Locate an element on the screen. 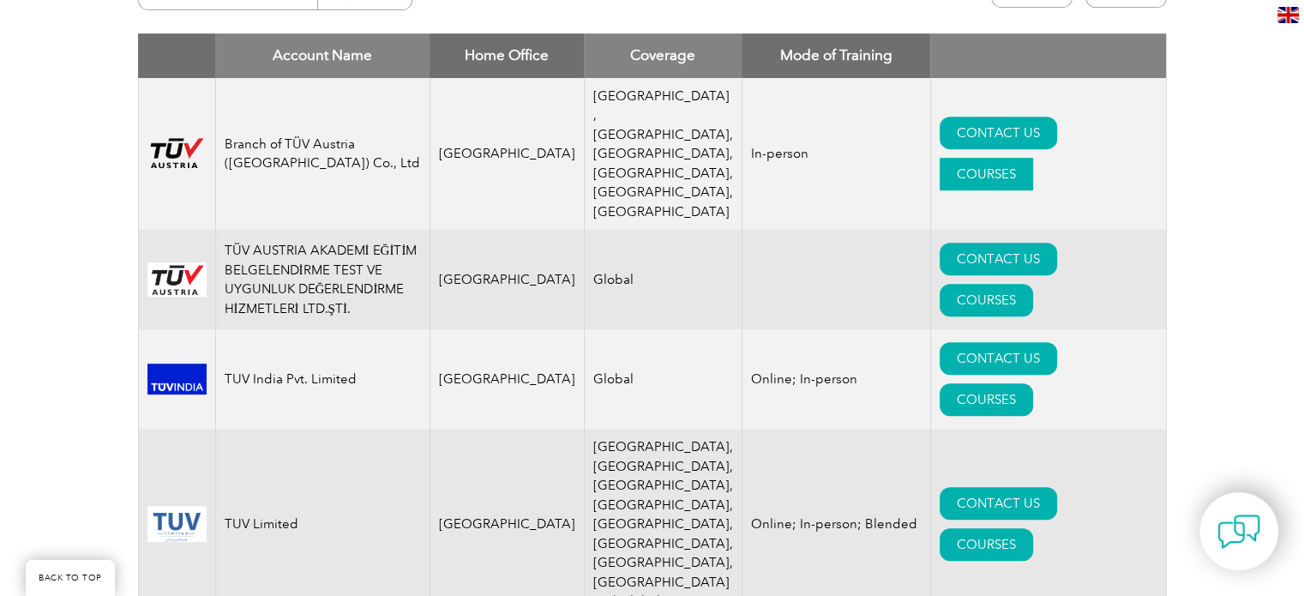 The height and width of the screenshot is (596, 1304). img: cdaf935f-6ff2-ef11-be21-002248955c5a-logo.png is located at coordinates (177, 378).